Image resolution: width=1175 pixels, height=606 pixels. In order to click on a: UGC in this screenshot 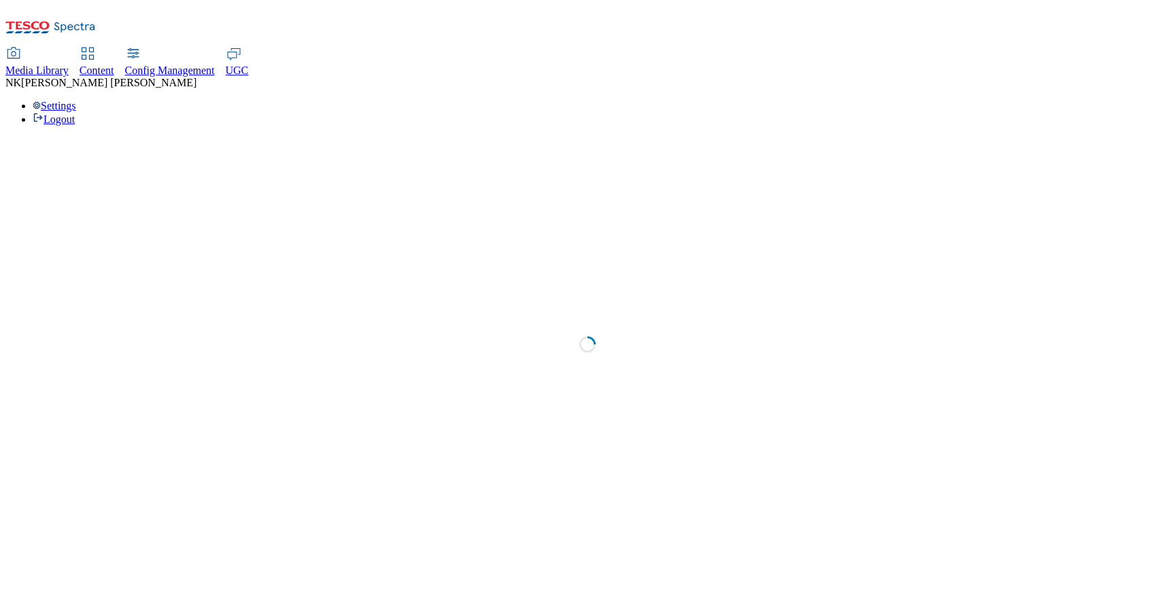, I will do `click(237, 63)`.